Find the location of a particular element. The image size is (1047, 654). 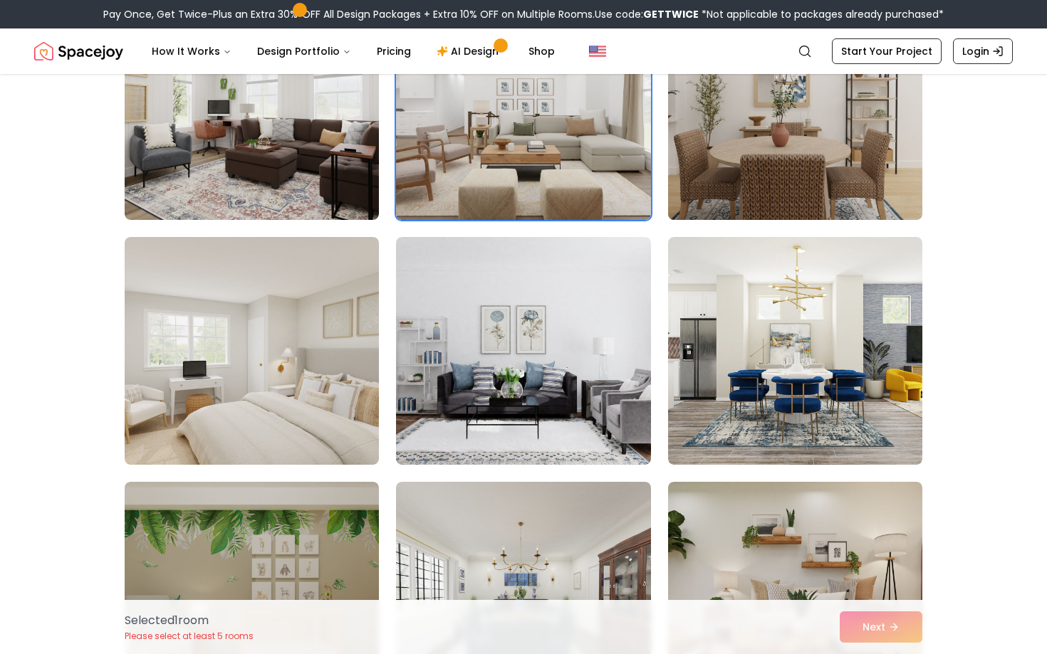

div: Pay Once, Get Twice-Plus an Extra 30% OFF All Design Packages + Extra 10% OFF on Multiple Rooms. is located at coordinates (523, 14).